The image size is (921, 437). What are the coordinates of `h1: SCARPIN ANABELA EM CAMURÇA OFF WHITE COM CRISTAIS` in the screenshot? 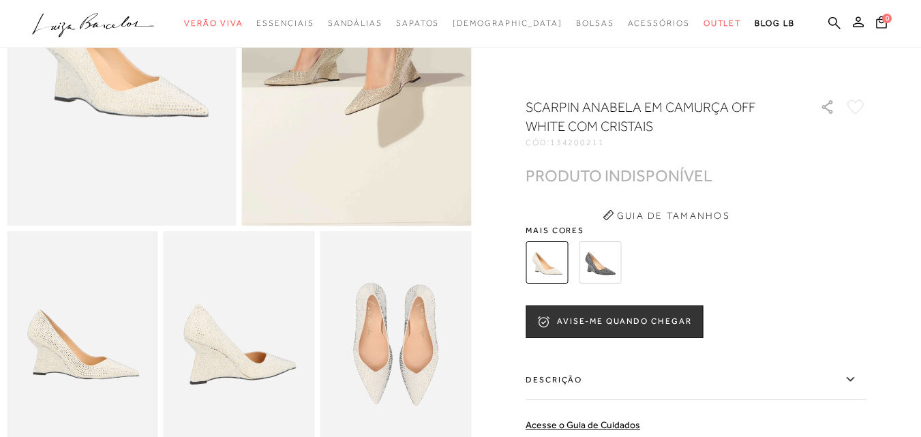 It's located at (653, 117).